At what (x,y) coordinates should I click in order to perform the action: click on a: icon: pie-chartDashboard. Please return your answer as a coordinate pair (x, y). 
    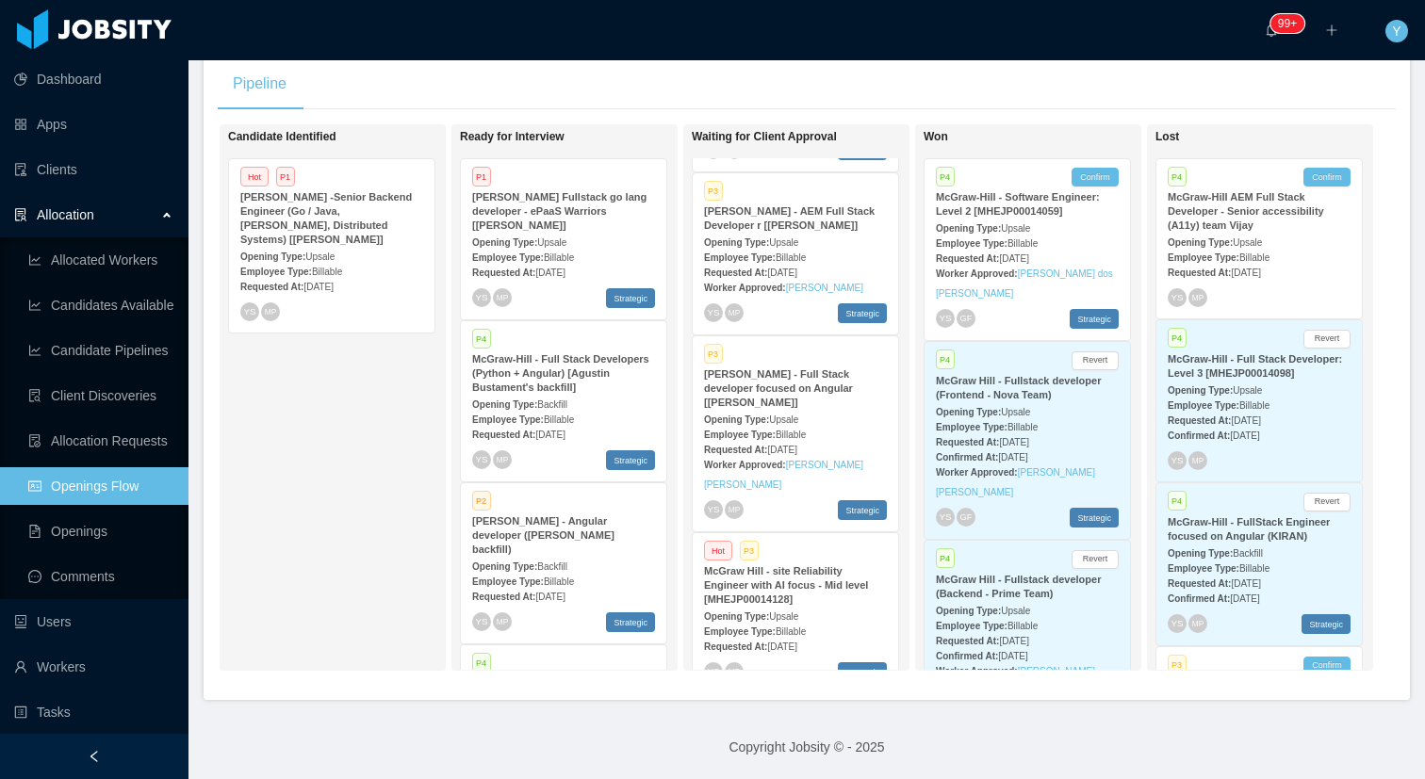
    Looking at the image, I should click on (93, 79).